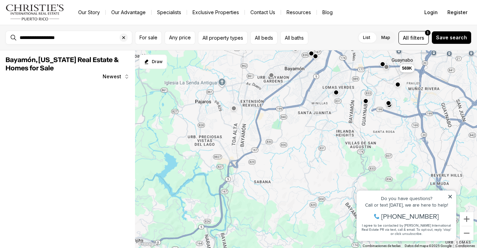 The width and height of the screenshot is (477, 248). Describe the element at coordinates (149, 38) in the screenshot. I see `button: For sale` at that location.